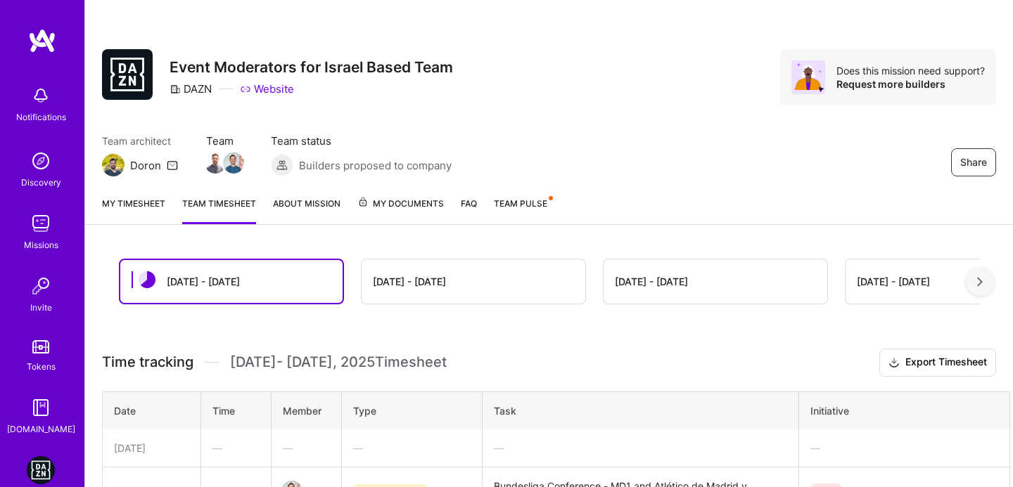 The height and width of the screenshot is (487, 1013). What do you see at coordinates (219, 210) in the screenshot?
I see `a: Team timesheet` at bounding box center [219, 210].